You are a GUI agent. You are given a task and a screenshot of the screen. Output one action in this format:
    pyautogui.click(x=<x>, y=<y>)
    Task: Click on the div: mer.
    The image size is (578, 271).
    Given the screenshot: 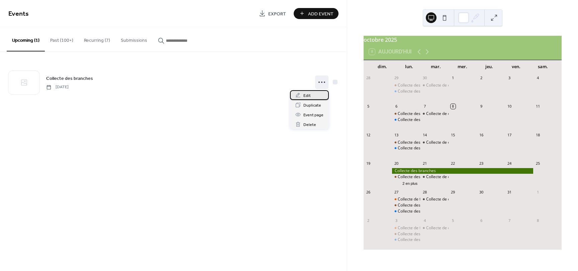 What is the action you would take?
    pyautogui.click(x=462, y=67)
    